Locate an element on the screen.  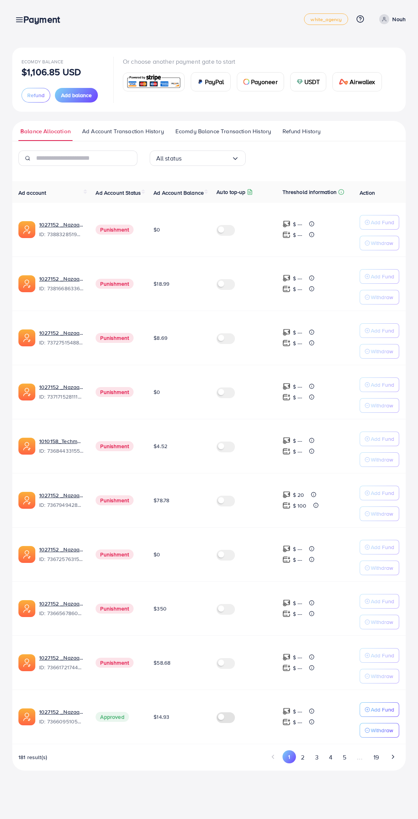
a: Nouh is located at coordinates (391, 19).